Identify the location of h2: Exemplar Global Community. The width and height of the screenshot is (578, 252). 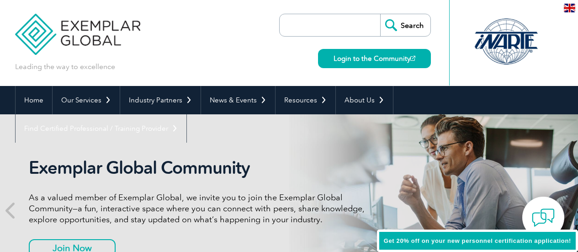
(200, 168).